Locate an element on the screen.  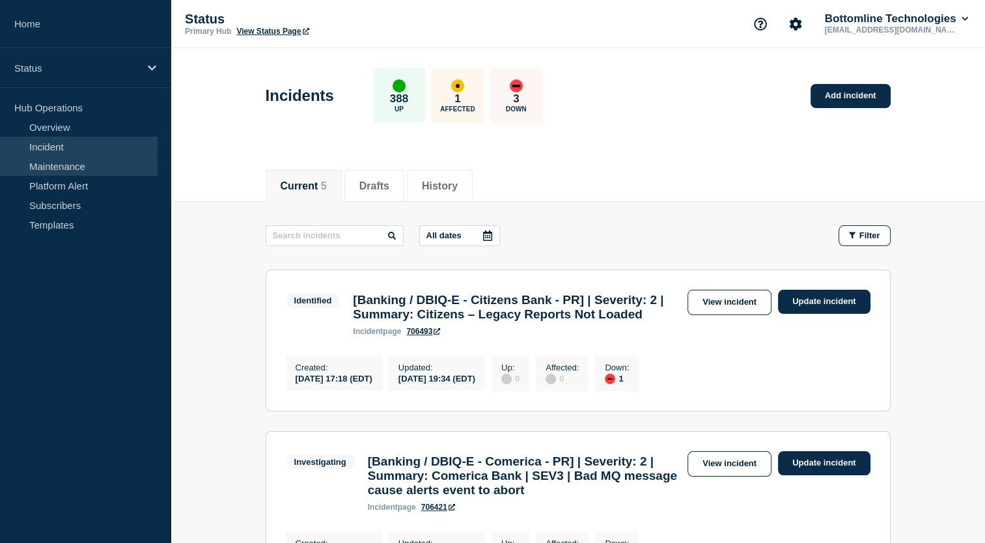
button: History is located at coordinates (440, 186).